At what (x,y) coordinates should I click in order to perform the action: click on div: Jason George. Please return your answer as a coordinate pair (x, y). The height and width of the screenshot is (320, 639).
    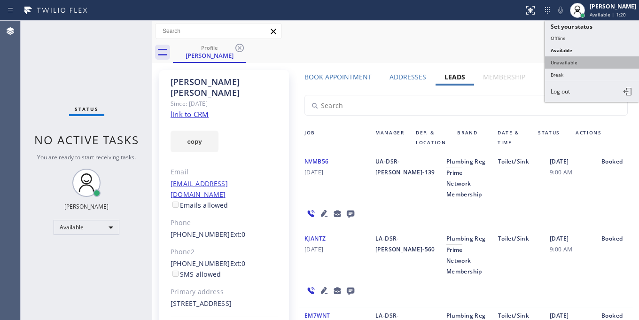
    Looking at the image, I should click on (209, 52).